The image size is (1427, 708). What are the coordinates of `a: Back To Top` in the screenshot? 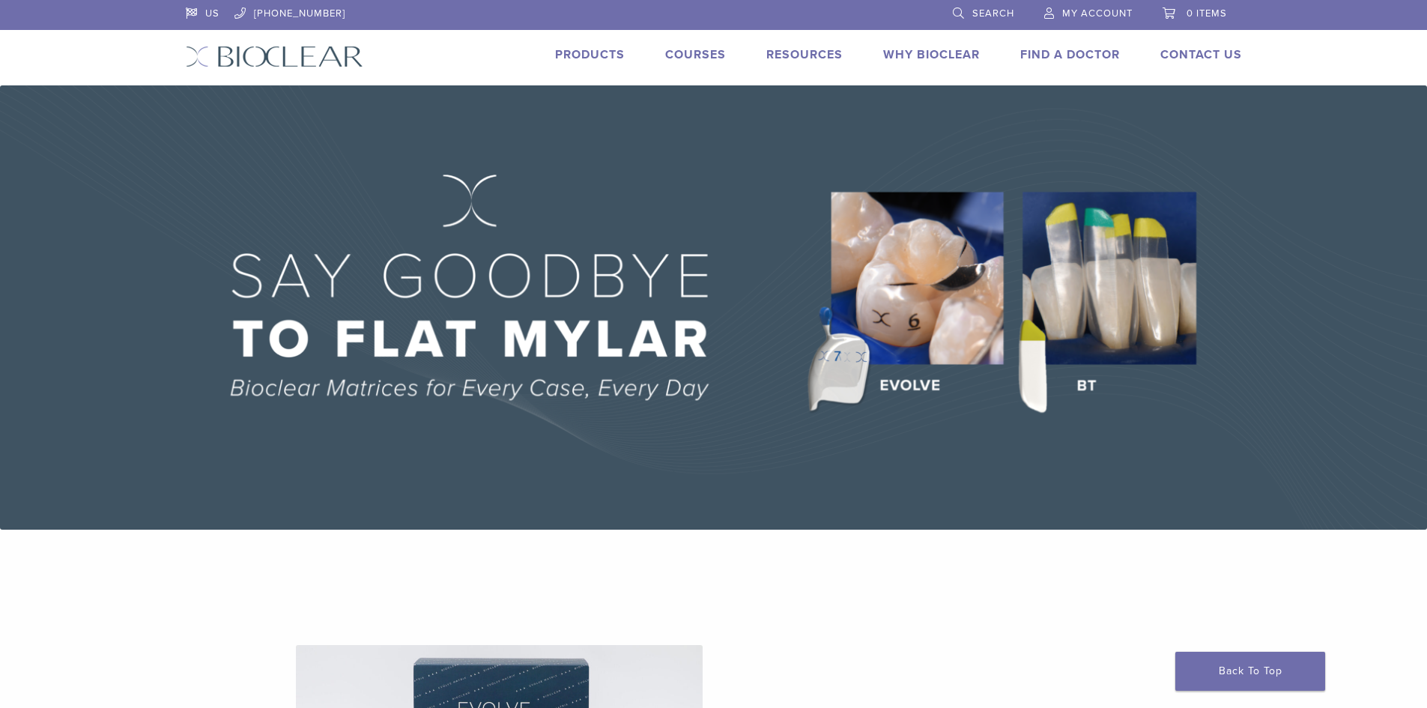 It's located at (1250, 671).